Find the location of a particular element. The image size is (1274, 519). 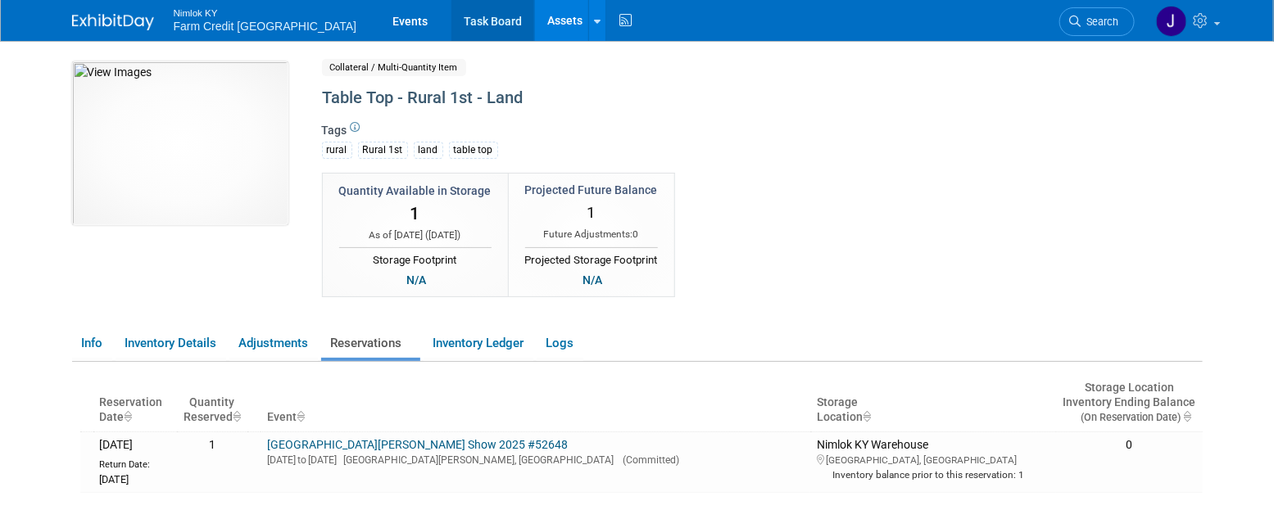

span: Search is located at coordinates (1100, 21).